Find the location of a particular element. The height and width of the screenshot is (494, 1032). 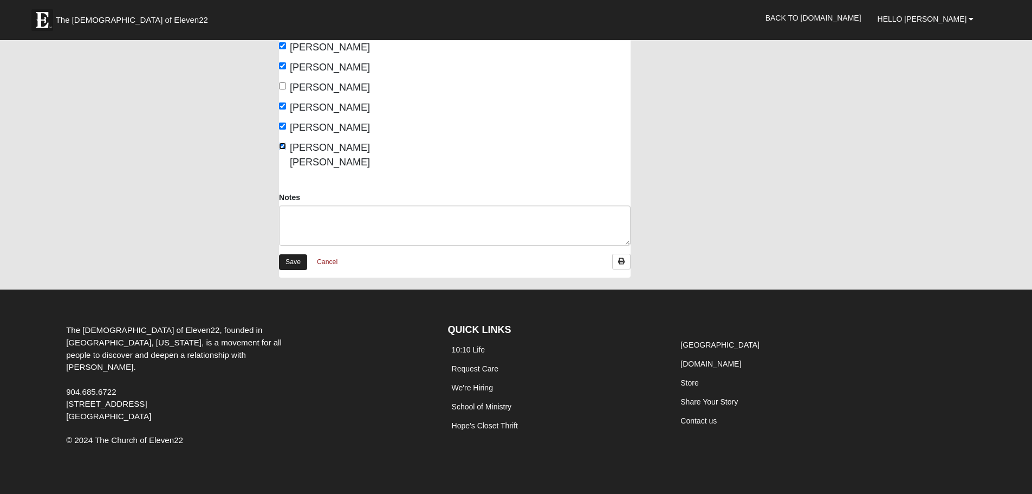

a: Store is located at coordinates (689, 383).